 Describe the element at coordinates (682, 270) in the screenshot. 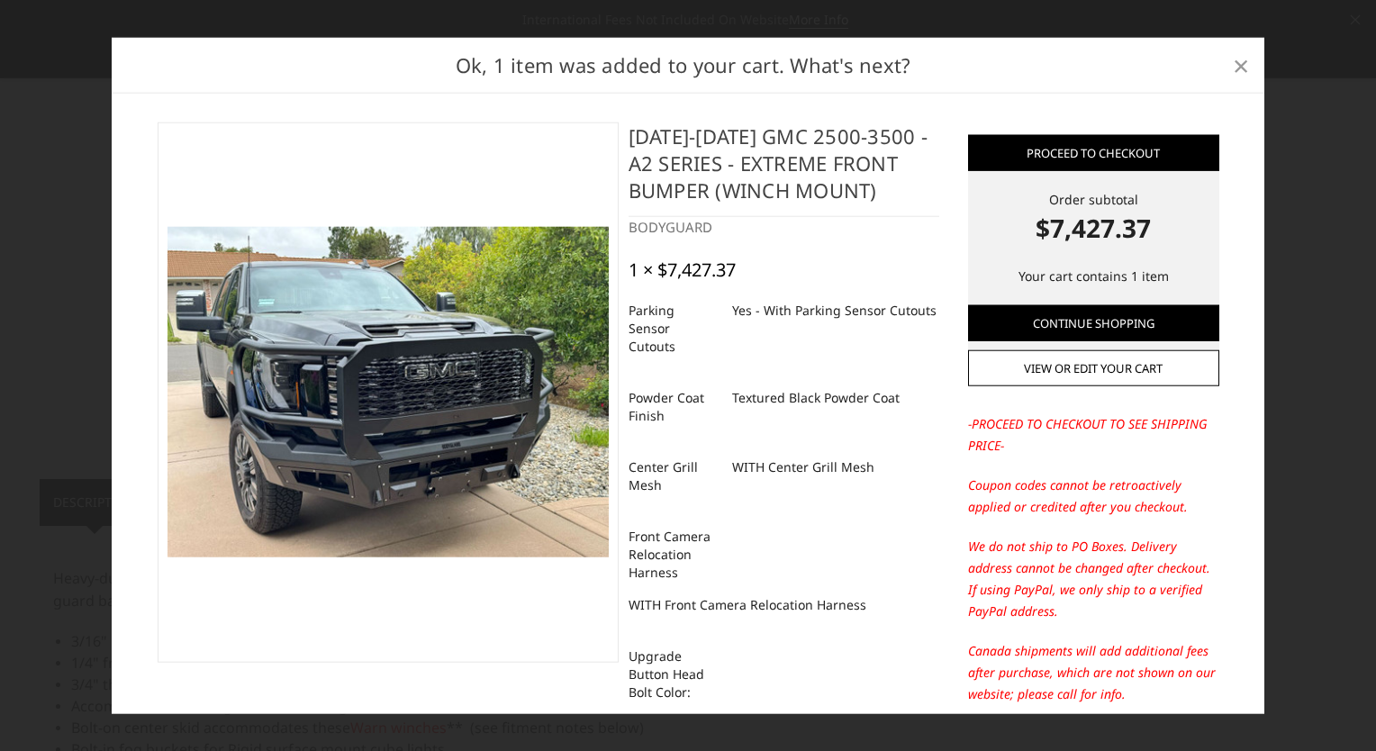

I see `div: 1 × $7,427.37` at that location.